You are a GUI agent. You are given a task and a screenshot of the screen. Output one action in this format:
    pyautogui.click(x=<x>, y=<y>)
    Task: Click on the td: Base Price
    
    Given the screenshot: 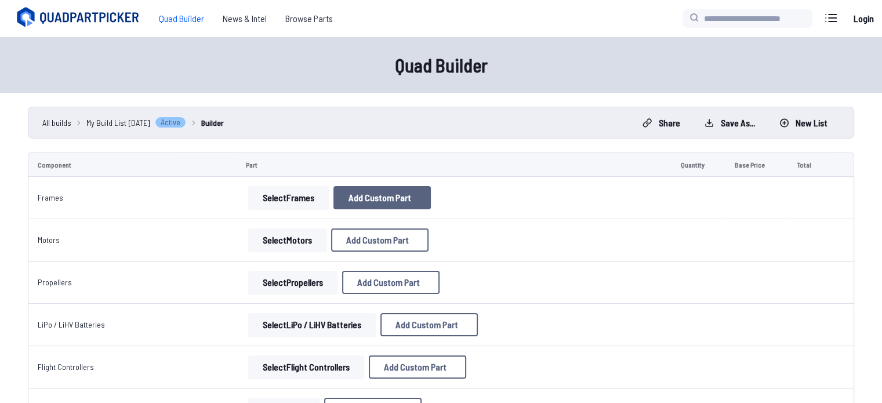 What is the action you would take?
    pyautogui.click(x=757, y=165)
    